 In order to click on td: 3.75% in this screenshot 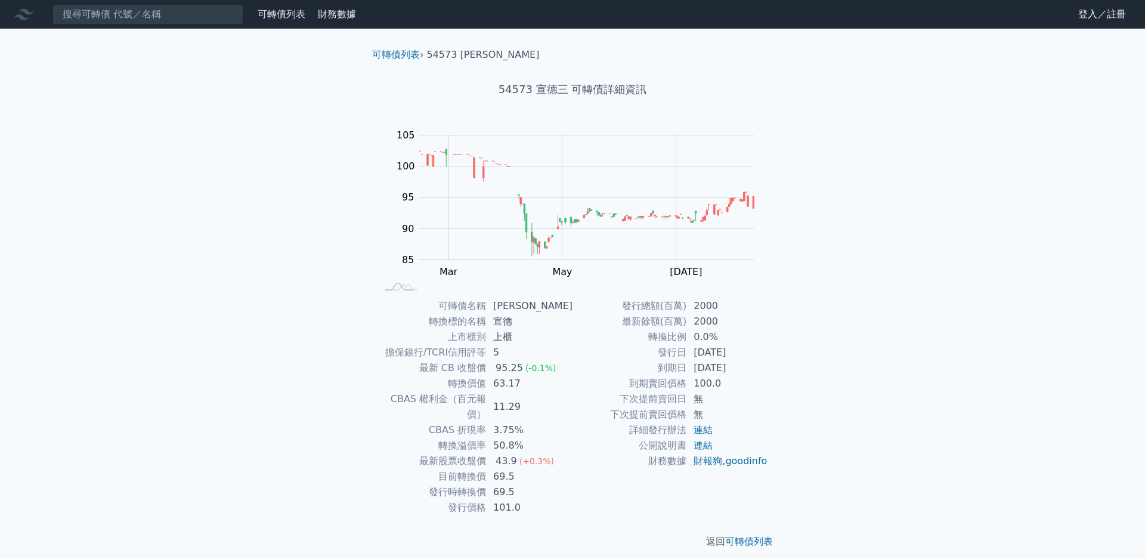, I will do `click(529, 430)`.